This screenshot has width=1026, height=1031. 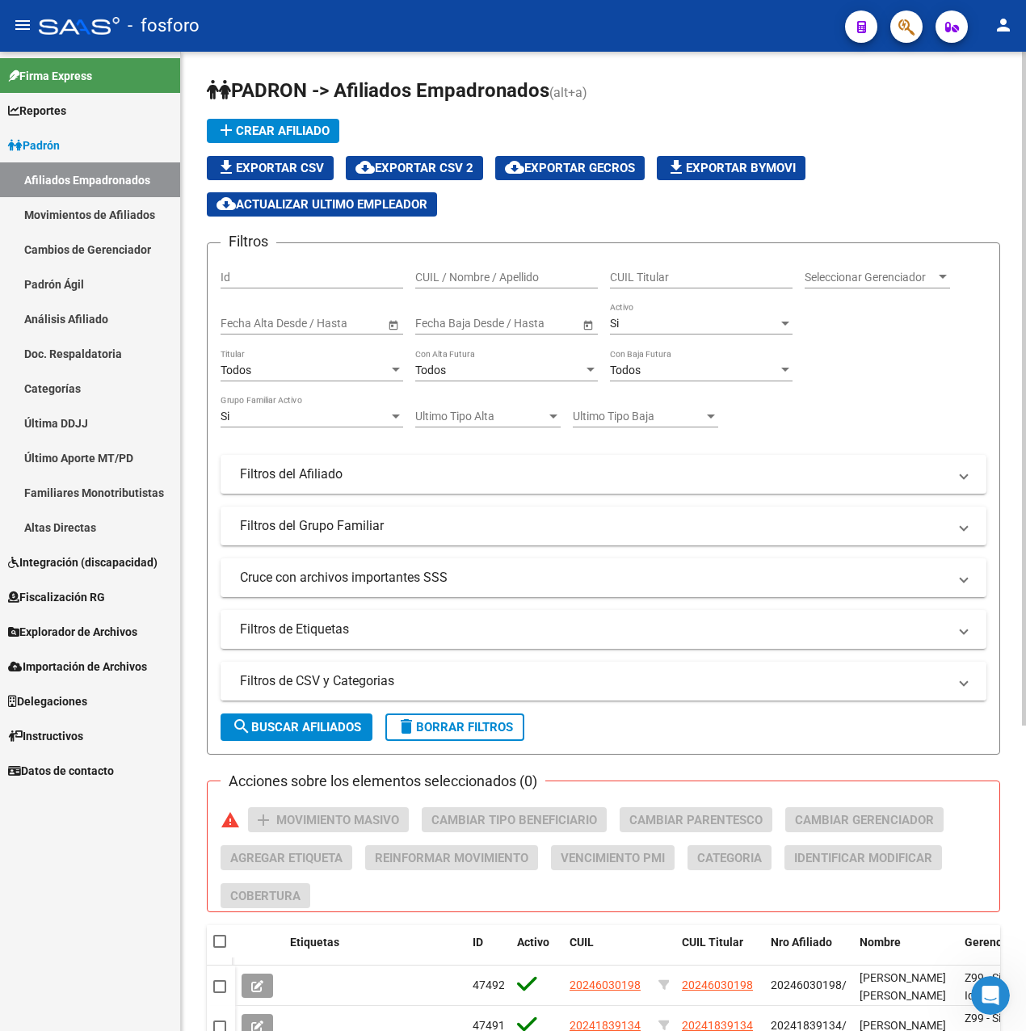 I want to click on mat-icon: menu, so click(x=23, y=25).